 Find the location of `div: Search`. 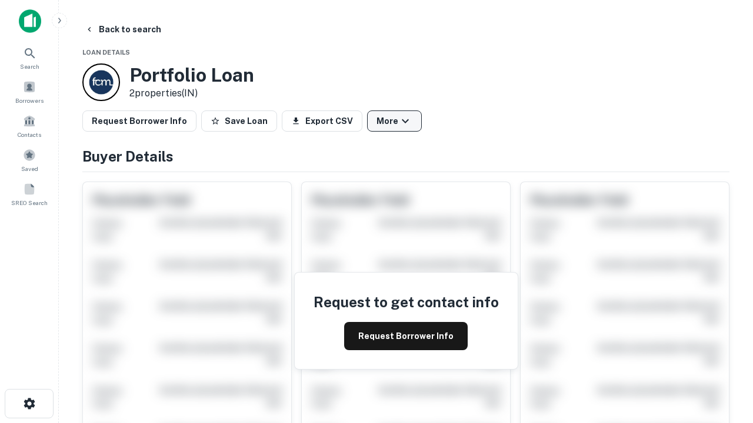

div: Search is located at coordinates (29, 58).